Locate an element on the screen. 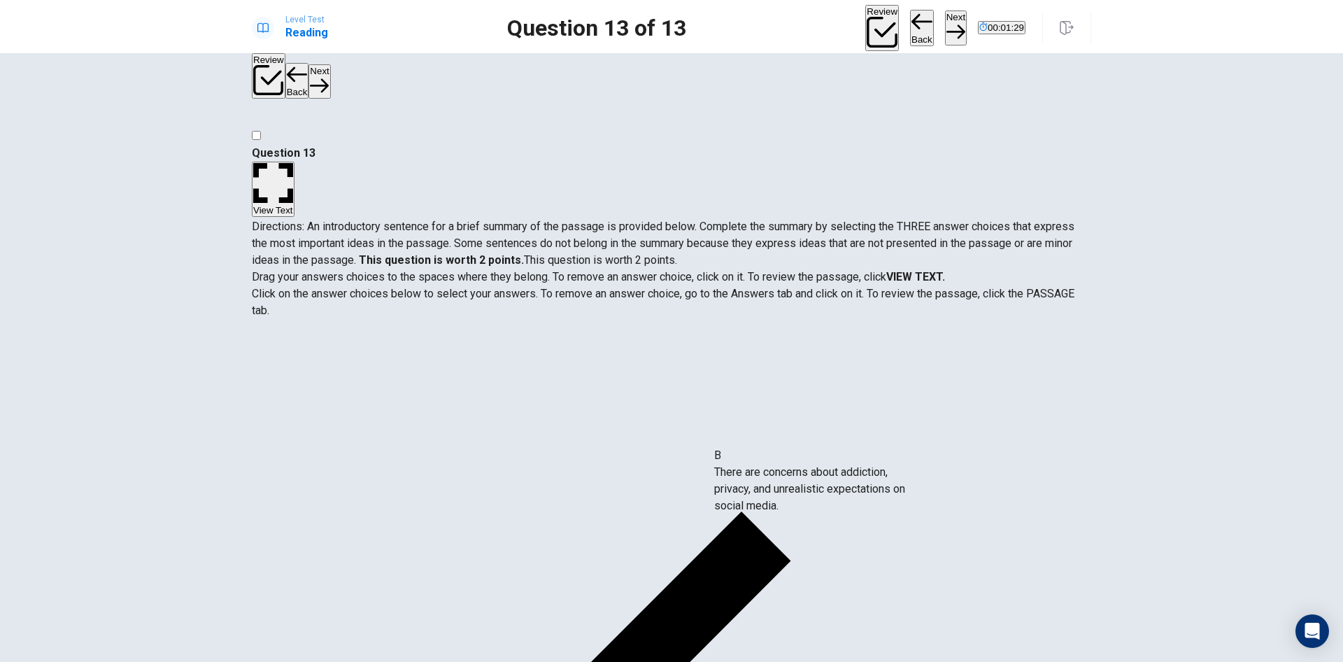  span: Directions: An introductory sentence for a brief summary of the passage is provided below. Comple... is located at coordinates (663, 243).